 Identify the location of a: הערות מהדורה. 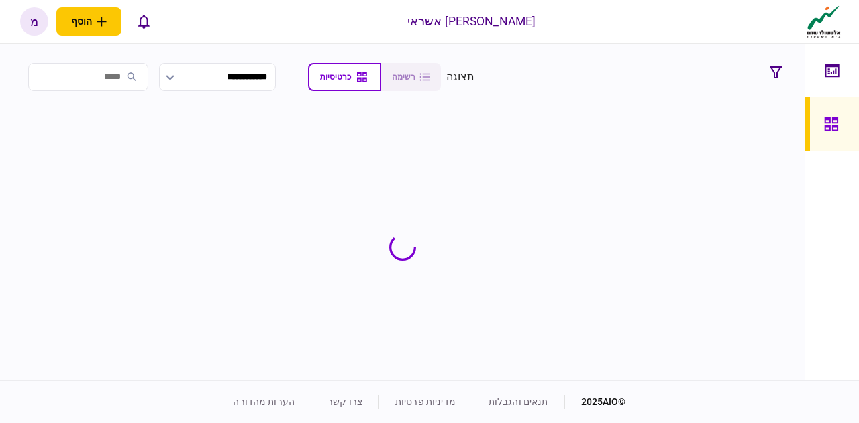
(264, 402).